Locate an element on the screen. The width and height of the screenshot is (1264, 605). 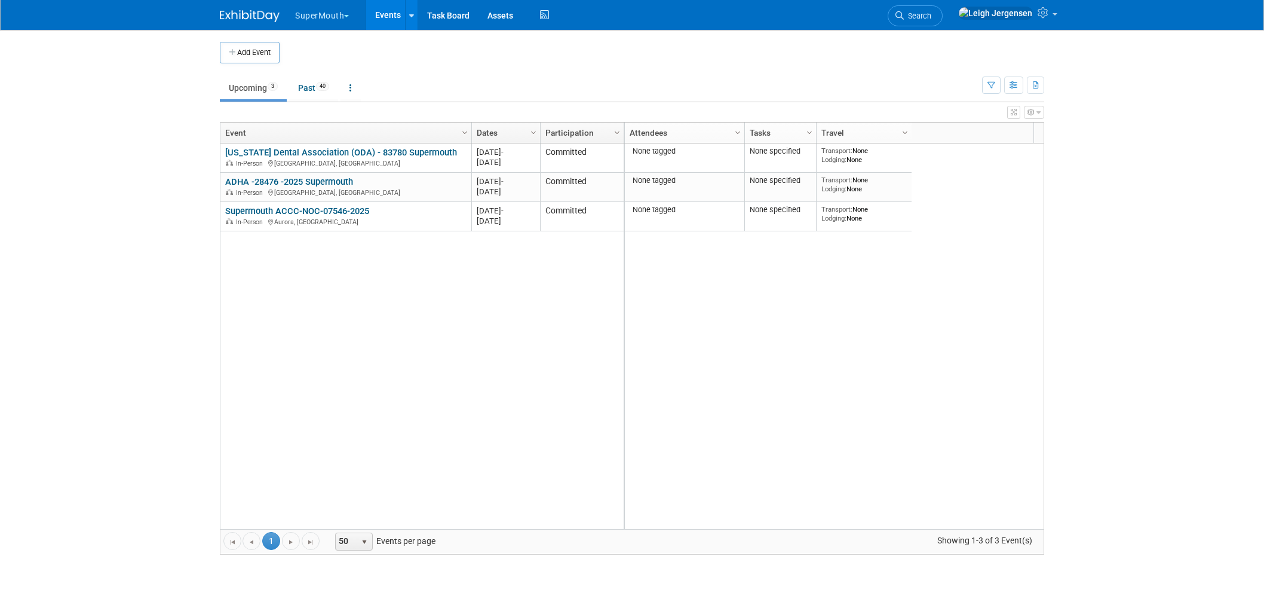
a: Go to the last page is located at coordinates (311, 541).